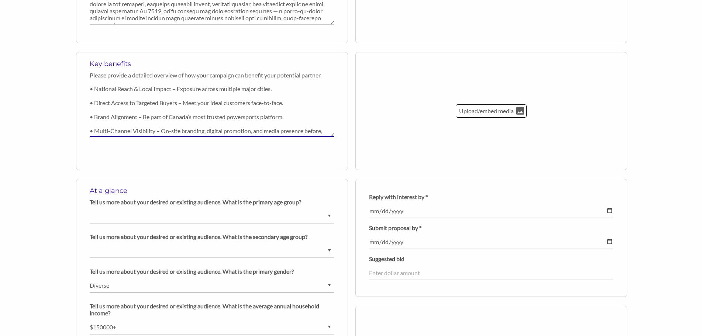  Describe the element at coordinates (212, 310) in the screenshot. I see `p: Tell us more about your desired or existing audience. What is the average annual household income?` at that location.